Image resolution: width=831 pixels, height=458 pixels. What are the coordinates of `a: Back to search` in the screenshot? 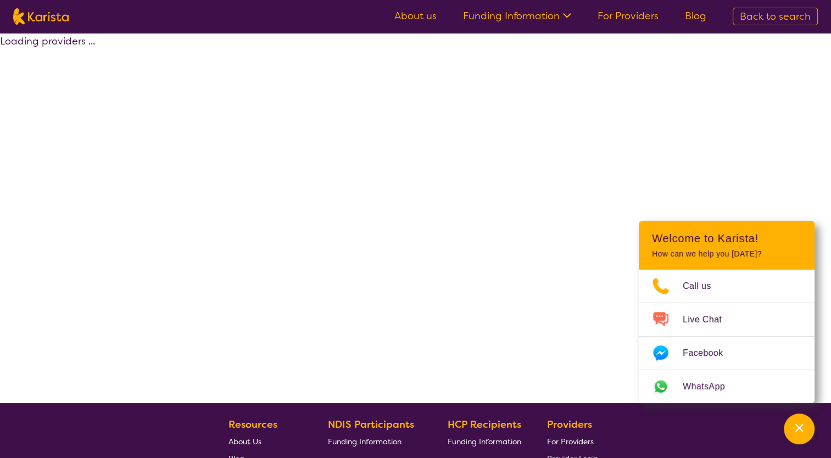 It's located at (775, 16).